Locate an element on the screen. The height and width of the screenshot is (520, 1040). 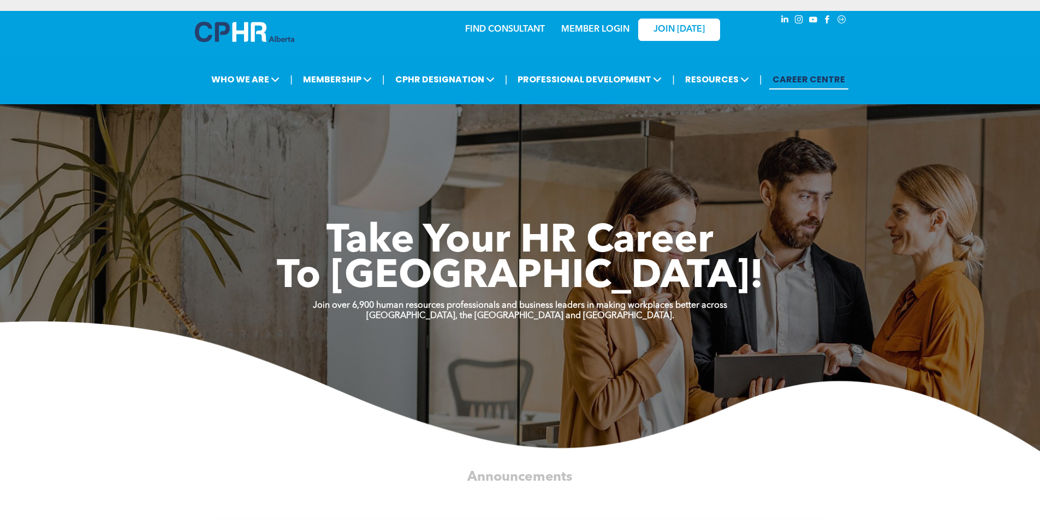
span: PROFESSIONAL DEVELOPMENT is located at coordinates (590, 79).